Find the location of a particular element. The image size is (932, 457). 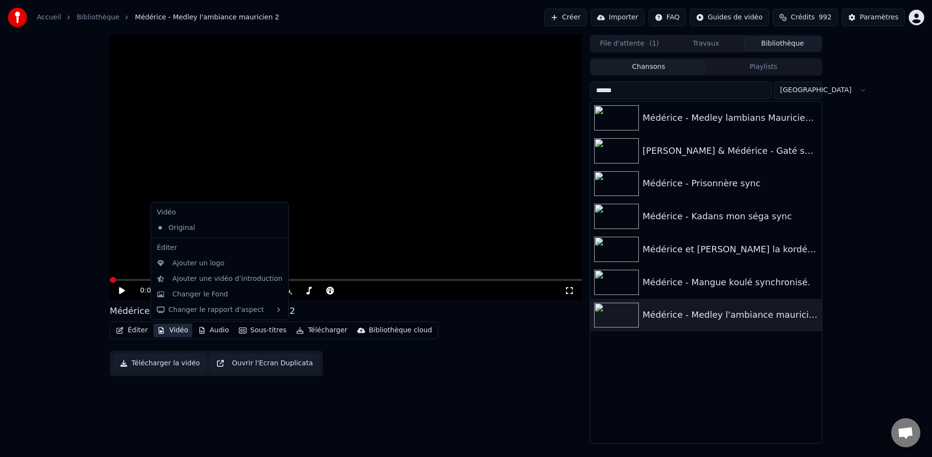

div: Changer le Fond is located at coordinates (200, 294).